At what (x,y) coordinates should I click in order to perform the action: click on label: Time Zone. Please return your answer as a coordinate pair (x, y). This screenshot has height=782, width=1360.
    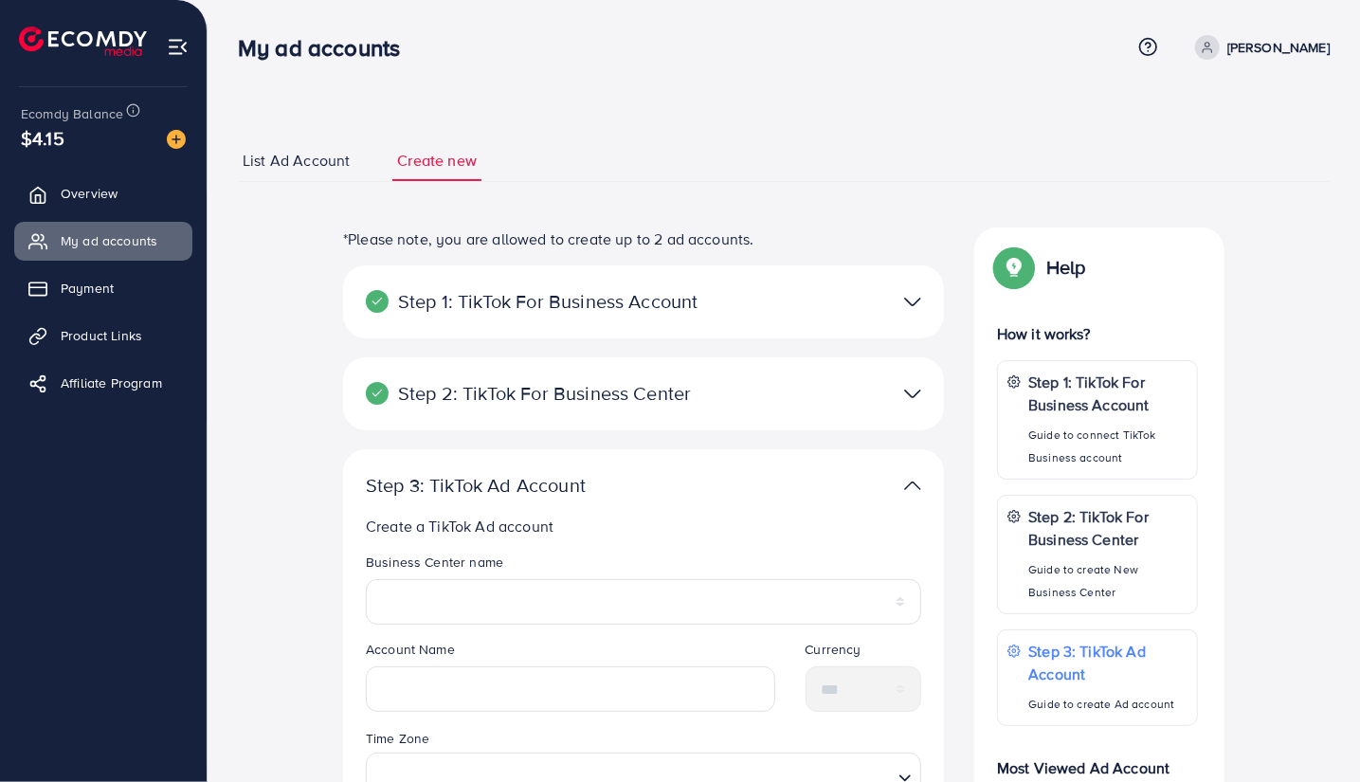
    Looking at the image, I should click on (397, 738).